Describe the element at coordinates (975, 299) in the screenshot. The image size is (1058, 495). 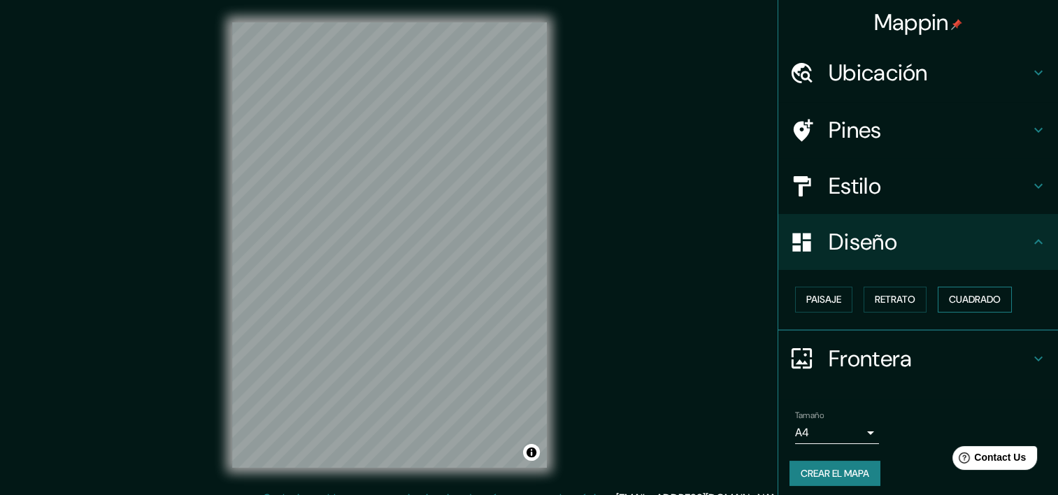
I see `font: Cuadrado` at that location.